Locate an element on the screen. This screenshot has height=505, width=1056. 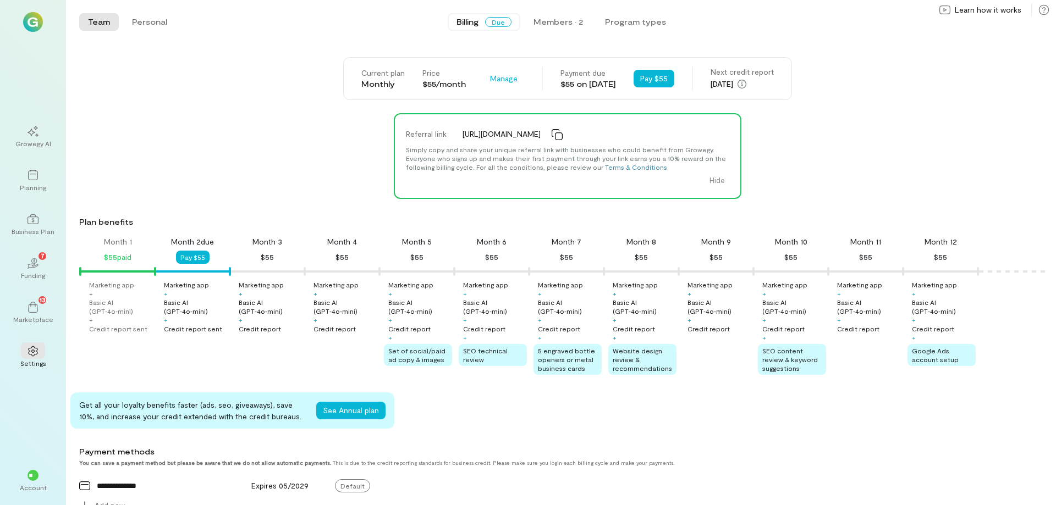
div: Month 7 is located at coordinates (566, 242).